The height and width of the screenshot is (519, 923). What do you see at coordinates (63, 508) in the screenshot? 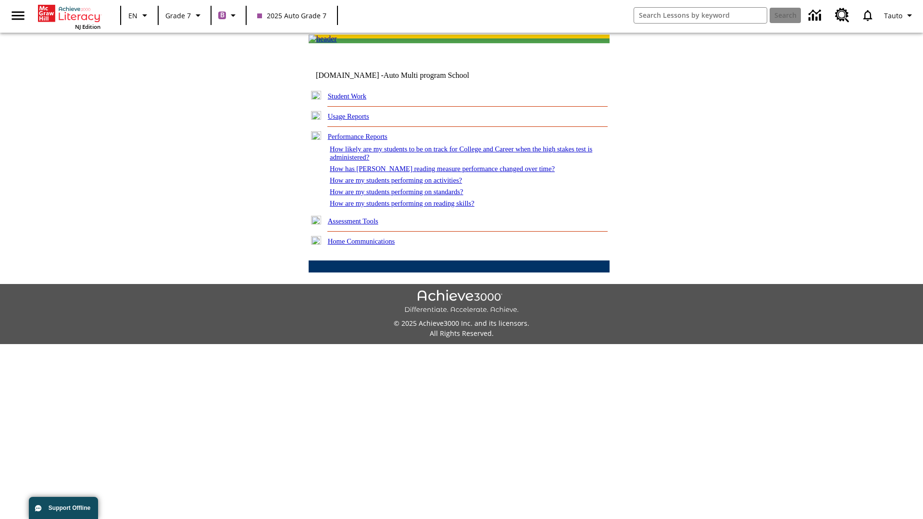
I see `button: Support Offline` at bounding box center [63, 508].